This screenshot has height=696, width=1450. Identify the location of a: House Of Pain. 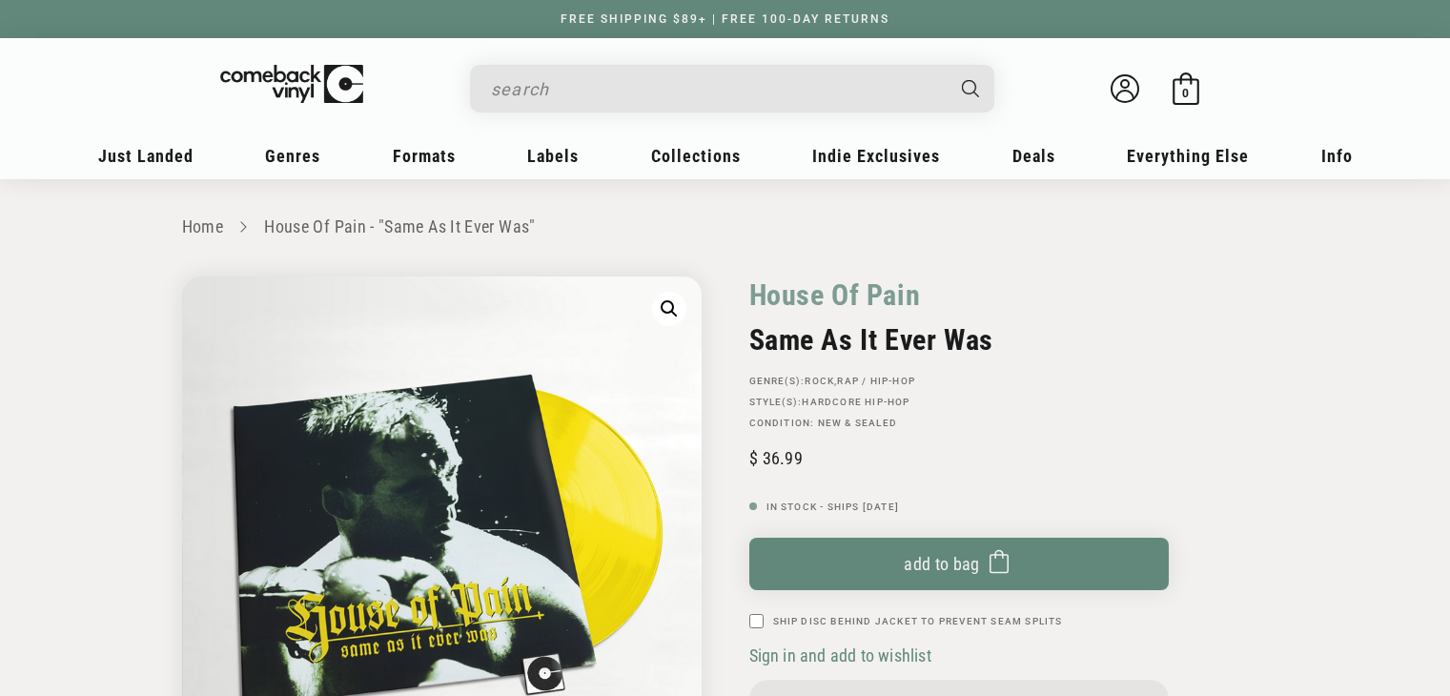
(835, 295).